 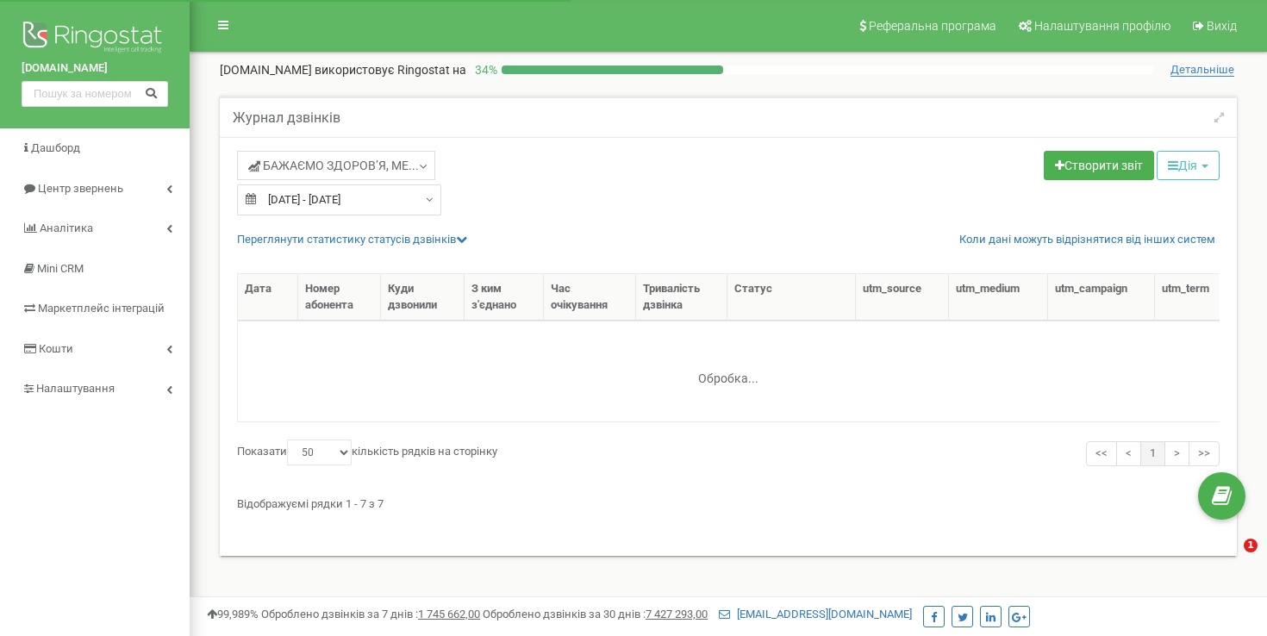 What do you see at coordinates (340, 297) in the screenshot?
I see `th: Номер абонента` at bounding box center [340, 297].